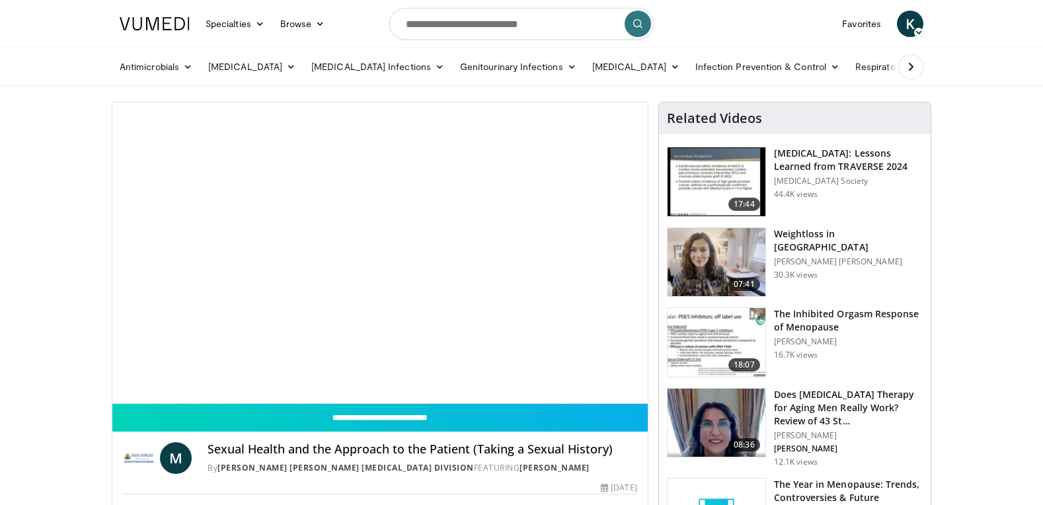 Image resolution: width=1043 pixels, height=505 pixels. Describe the element at coordinates (717, 182) in the screenshot. I see `img: 1317c62a-2f0d-4360-bee0-b1bff80fed3c.150x105_q85_crop-smart_upscale.jpg` at that location.